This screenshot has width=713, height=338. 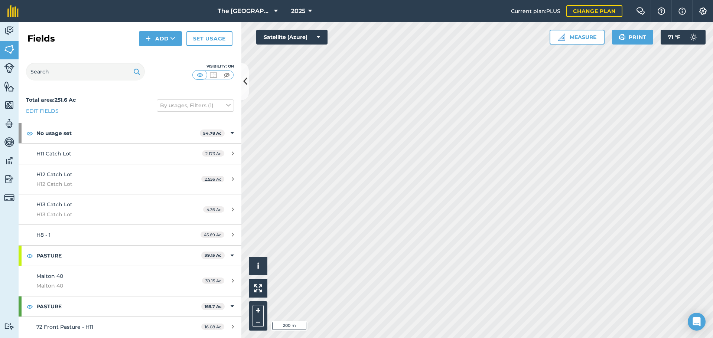 I want to click on span: H8 - 1, so click(x=43, y=235).